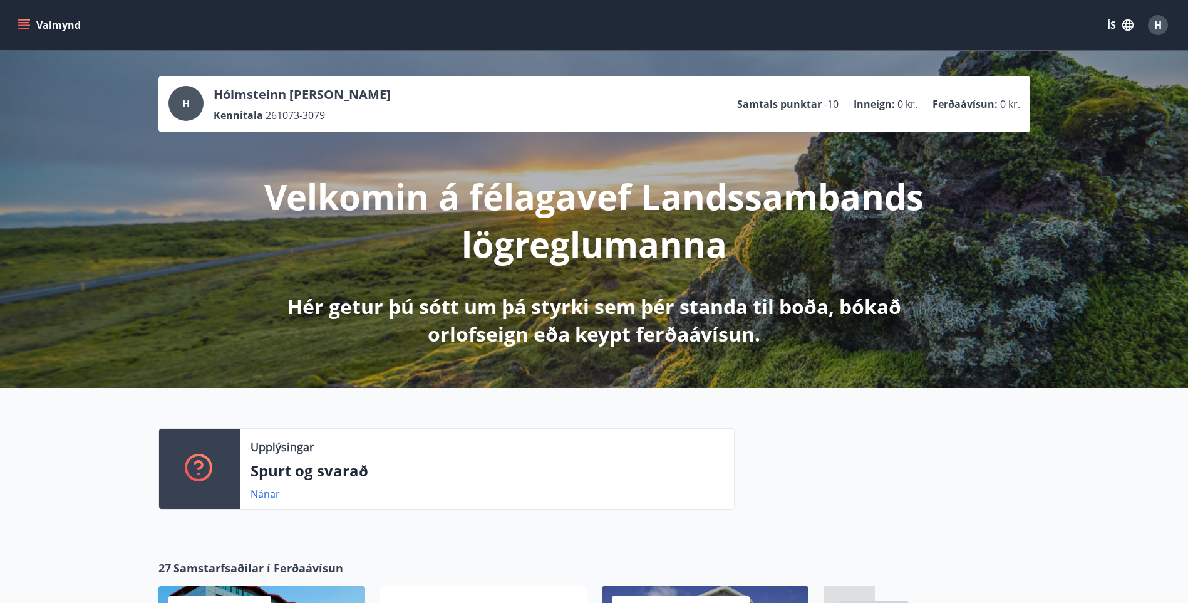 This screenshot has height=603, width=1188. What do you see at coordinates (594, 320) in the screenshot?
I see `p: Hér getur þú sótt um þá styrki sem þér standa til boða, bókað orlofseign eða keypt ferðaávísun.` at bounding box center [594, 320].